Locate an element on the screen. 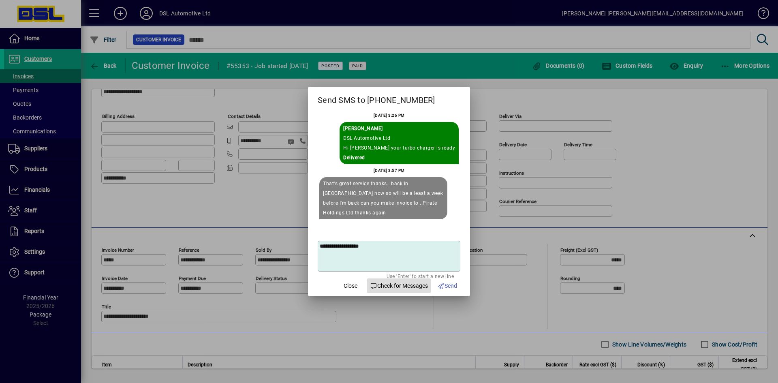  span: Check for Messages is located at coordinates (399, 286).